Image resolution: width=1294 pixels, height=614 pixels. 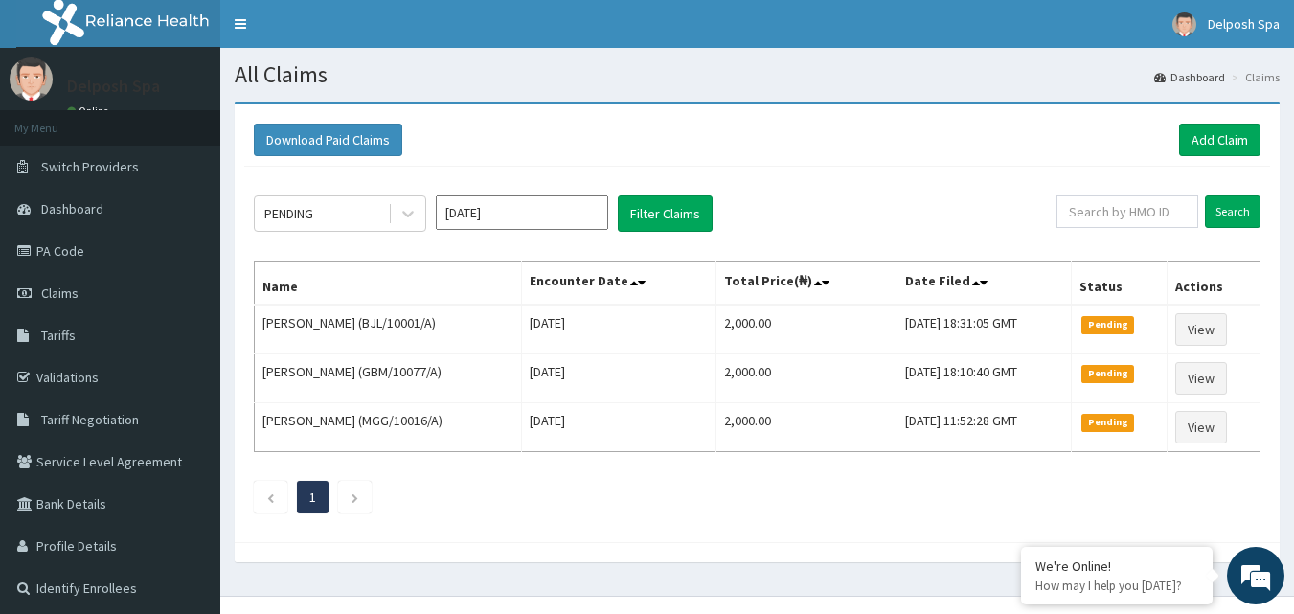 I want to click on a: Online, so click(x=90, y=111).